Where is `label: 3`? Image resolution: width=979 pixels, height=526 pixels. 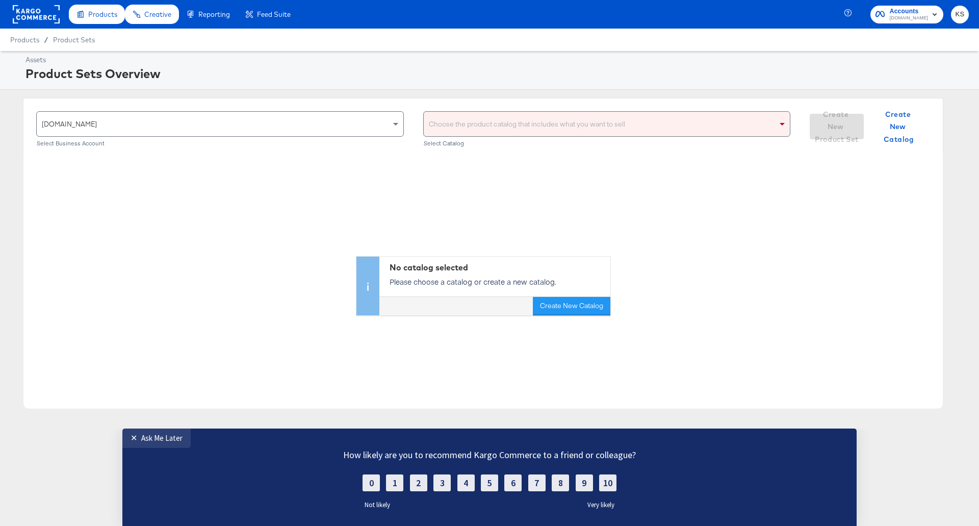 label: 3 is located at coordinates (442, 54).